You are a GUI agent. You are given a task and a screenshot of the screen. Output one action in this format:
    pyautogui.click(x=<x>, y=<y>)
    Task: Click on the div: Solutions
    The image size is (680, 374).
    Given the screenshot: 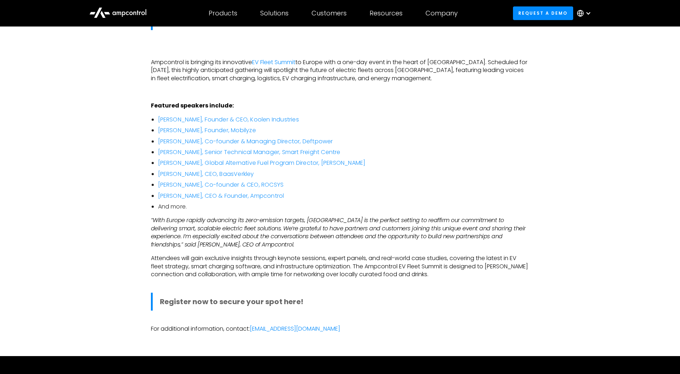 What is the action you would take?
    pyautogui.click(x=274, y=13)
    